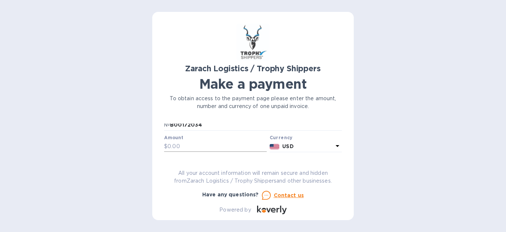 The width and height of the screenshot is (506, 232). What do you see at coordinates (235, 209) in the screenshot?
I see `p: Powered by` at bounding box center [235, 209].